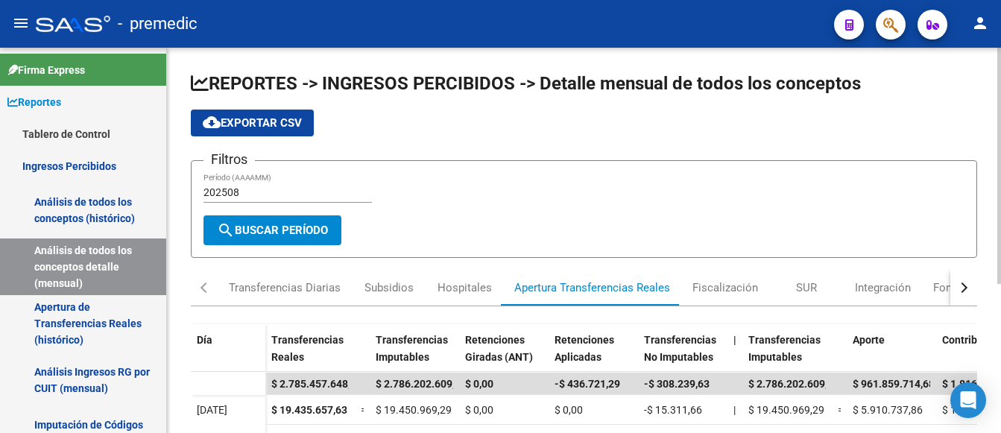 The height and width of the screenshot is (433, 1001). What do you see at coordinates (677, 384) in the screenshot?
I see `span: -$ 308.239,63` at bounding box center [677, 384].